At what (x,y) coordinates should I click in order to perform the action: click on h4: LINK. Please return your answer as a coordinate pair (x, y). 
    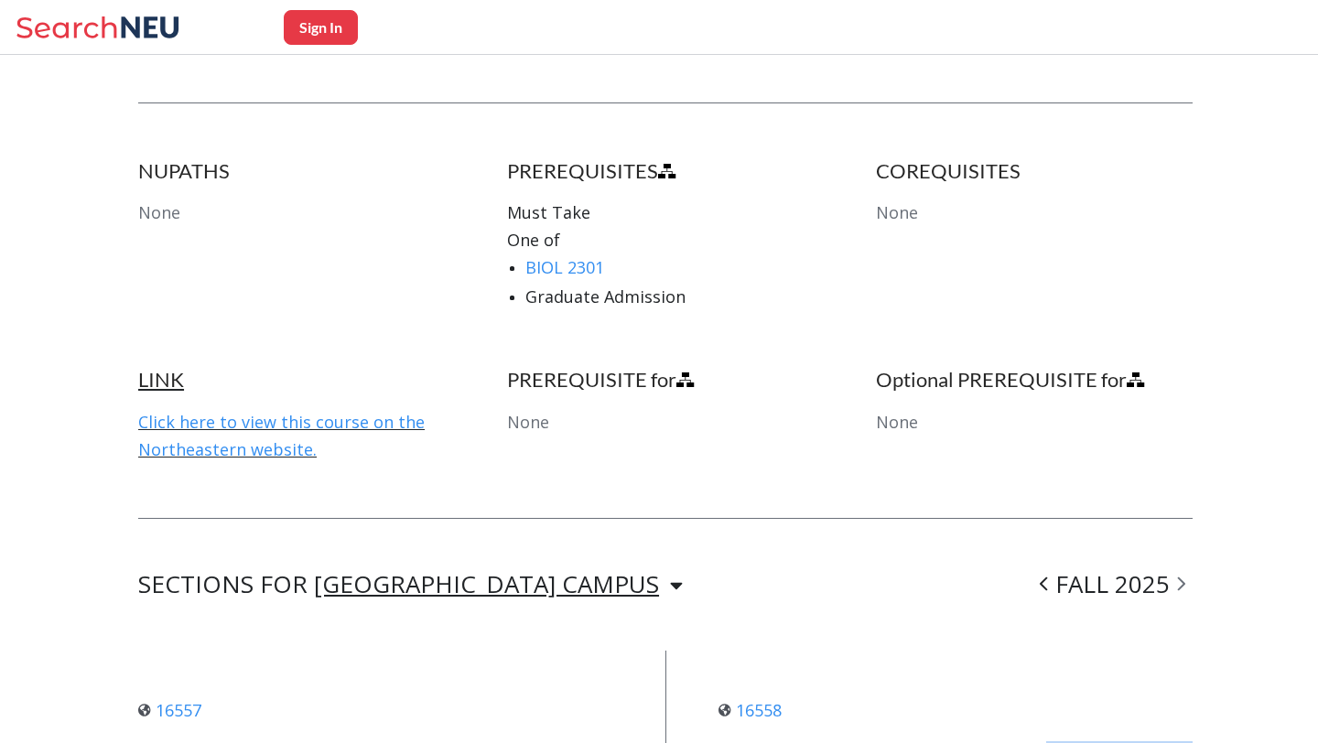
    Looking at the image, I should click on (296, 380).